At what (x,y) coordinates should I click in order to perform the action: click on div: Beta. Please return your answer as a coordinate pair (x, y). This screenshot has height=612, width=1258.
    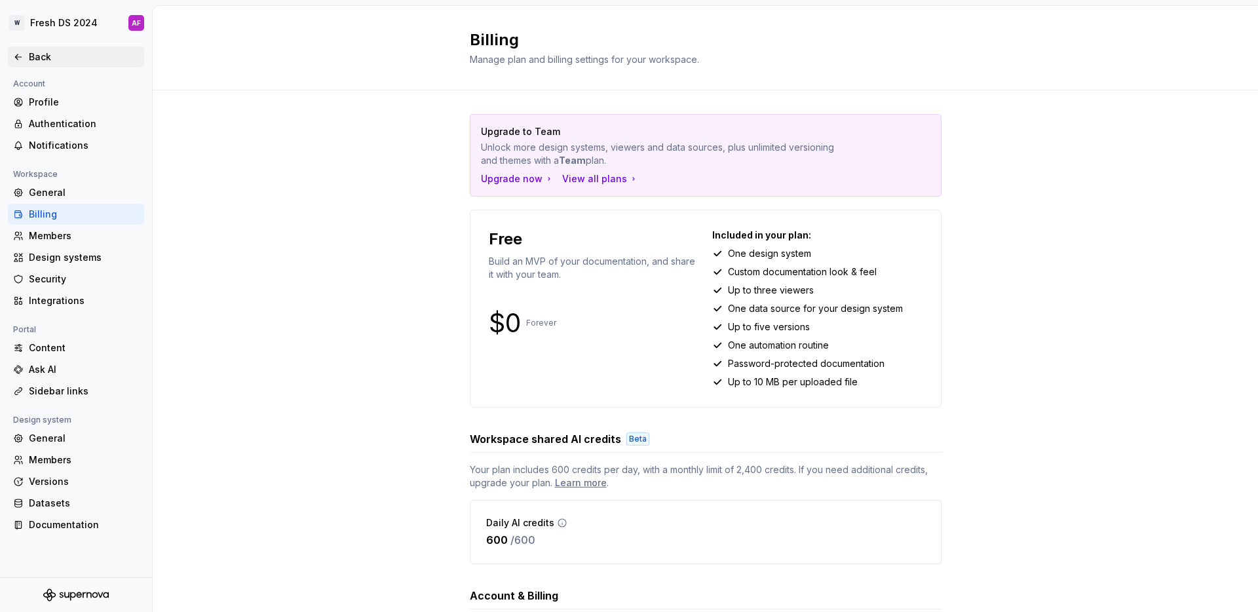
    Looking at the image, I should click on (637, 439).